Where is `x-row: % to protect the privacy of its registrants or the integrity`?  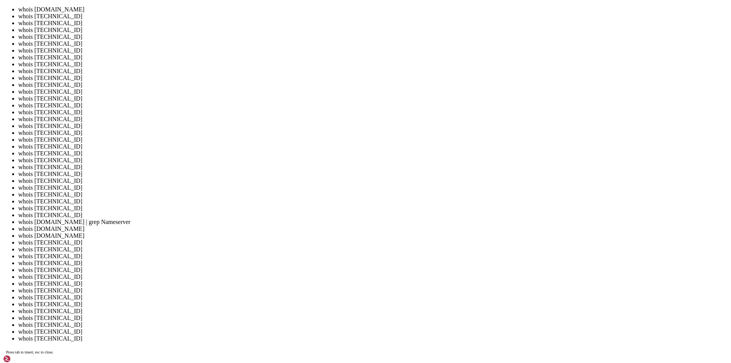
x-row: % to protect the privacy of its registrants or the integrity is located at coordinates (317, 161).